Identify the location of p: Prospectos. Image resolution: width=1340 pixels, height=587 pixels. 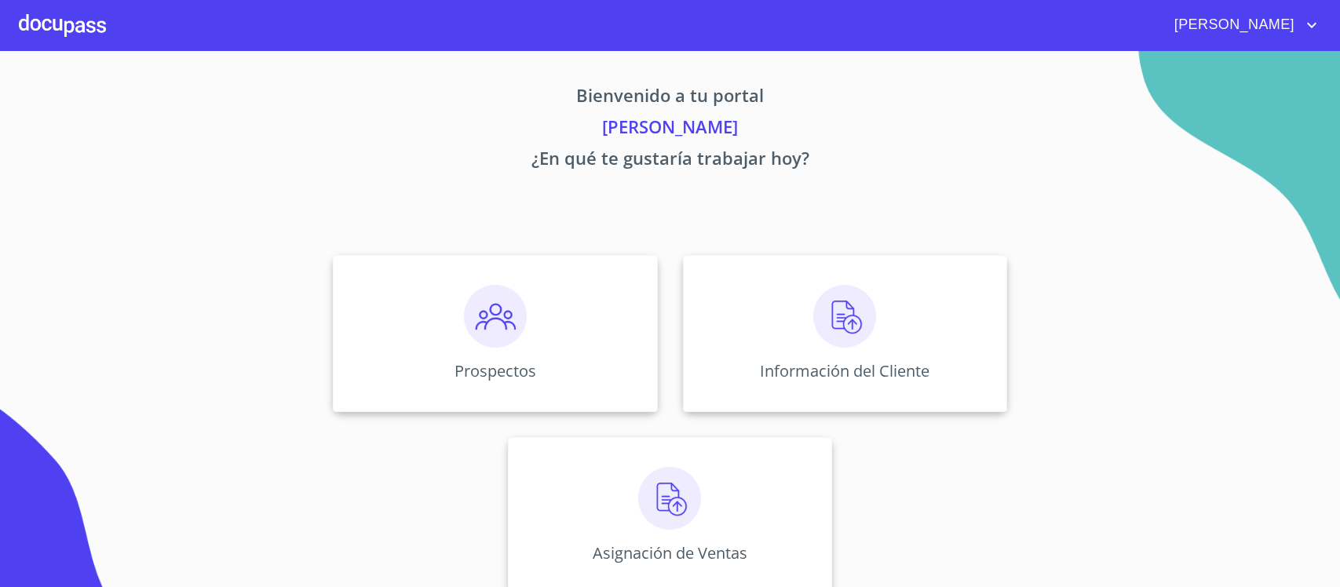
(495, 370).